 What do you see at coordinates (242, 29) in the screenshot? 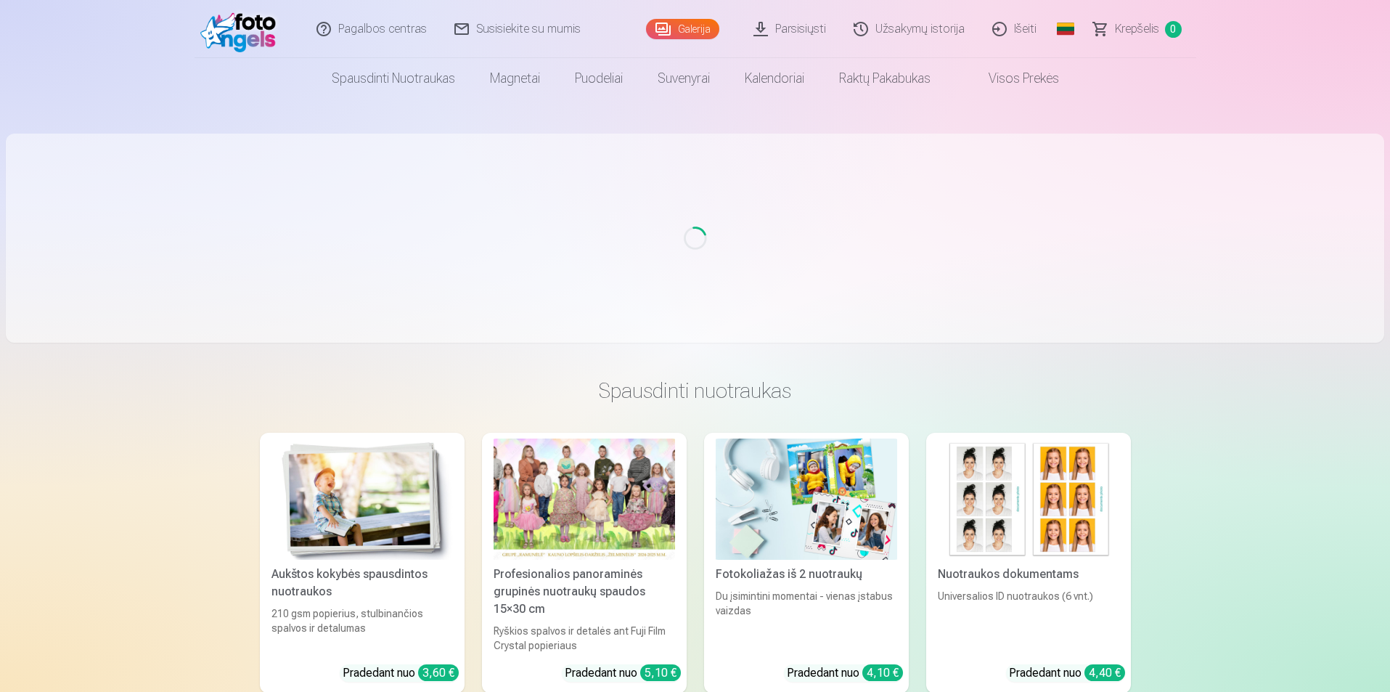
I see `img: /fa5` at bounding box center [242, 29].